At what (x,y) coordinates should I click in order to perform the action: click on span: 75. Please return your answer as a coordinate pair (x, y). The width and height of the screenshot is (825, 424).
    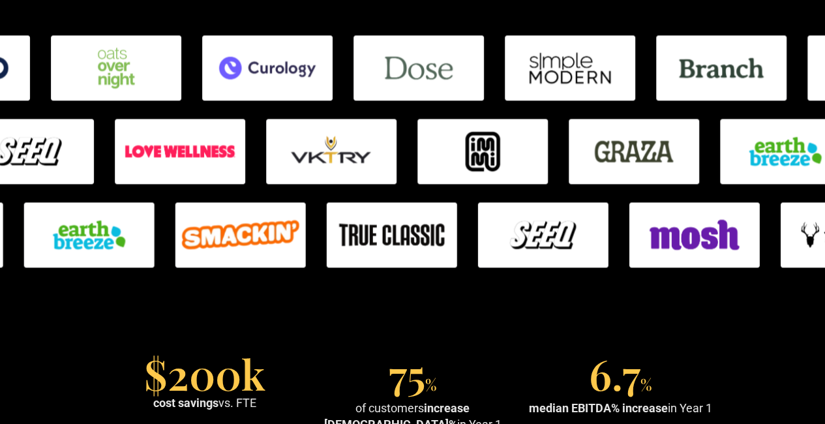
    Looking at the image, I should click on (406, 372).